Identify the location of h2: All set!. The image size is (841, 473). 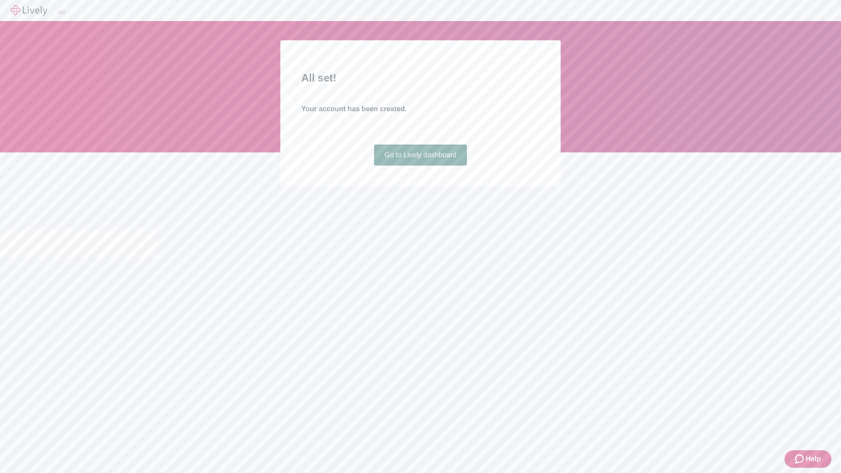
(421, 78).